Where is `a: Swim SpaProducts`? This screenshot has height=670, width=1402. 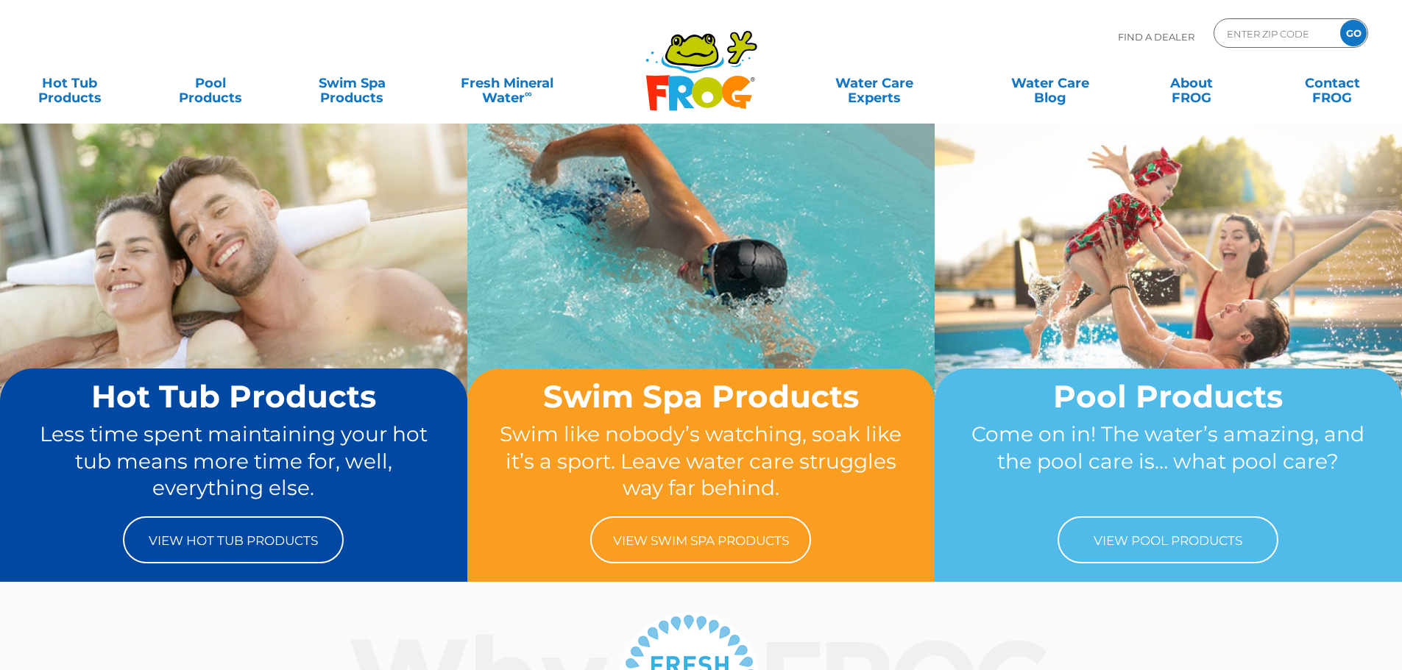 a: Swim SpaProducts is located at coordinates (352, 83).